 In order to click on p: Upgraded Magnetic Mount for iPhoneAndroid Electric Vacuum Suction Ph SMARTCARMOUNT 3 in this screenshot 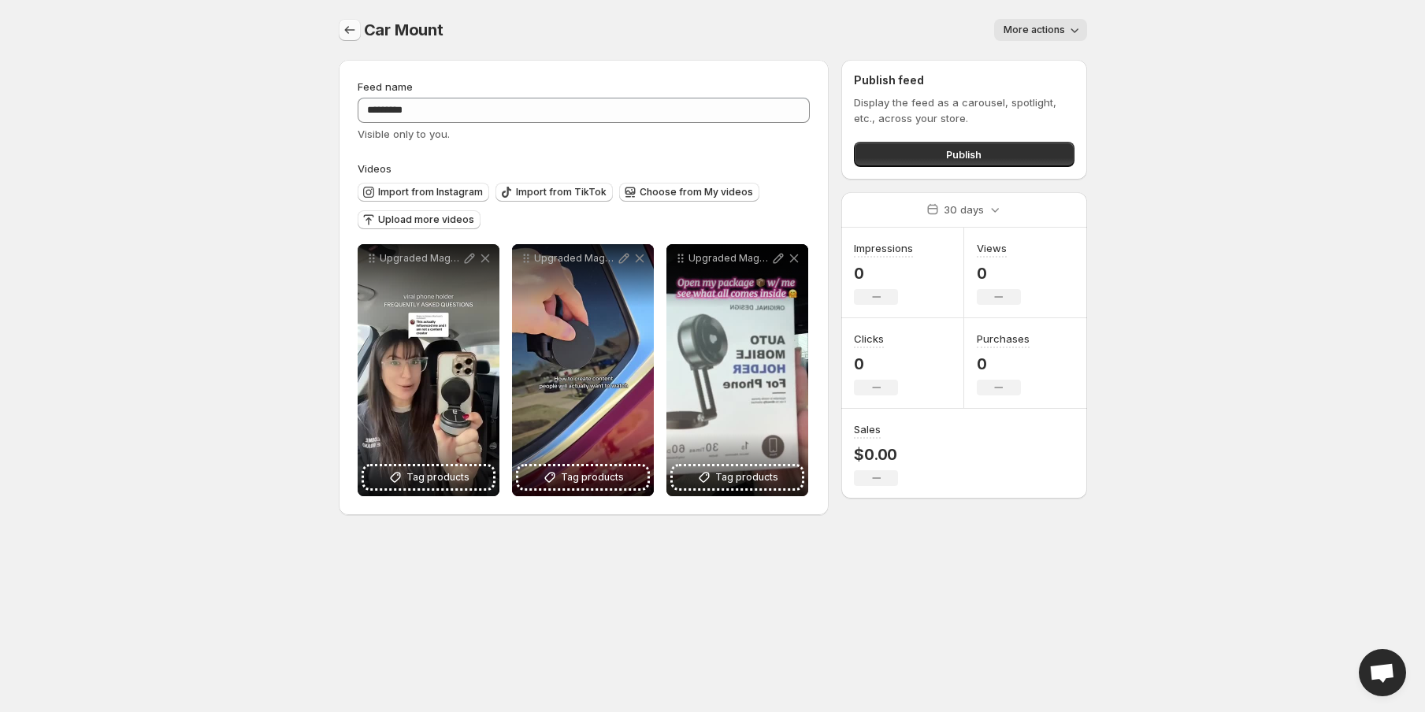, I will do `click(421, 258)`.